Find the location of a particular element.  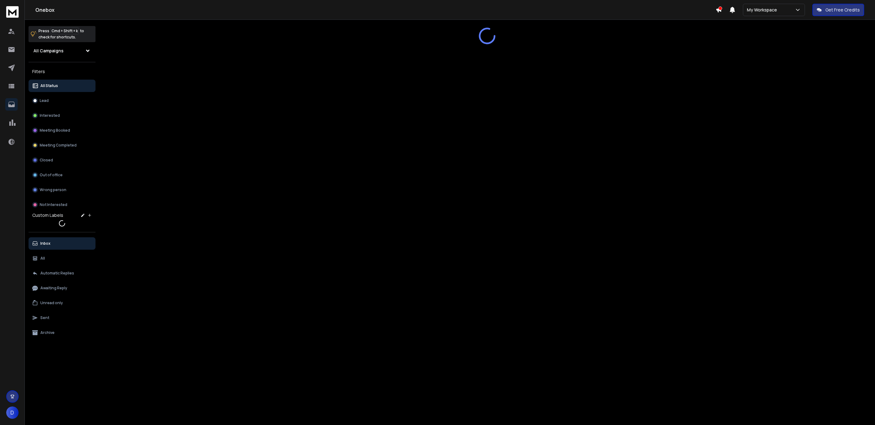

p: My Workspace is located at coordinates (763, 10).